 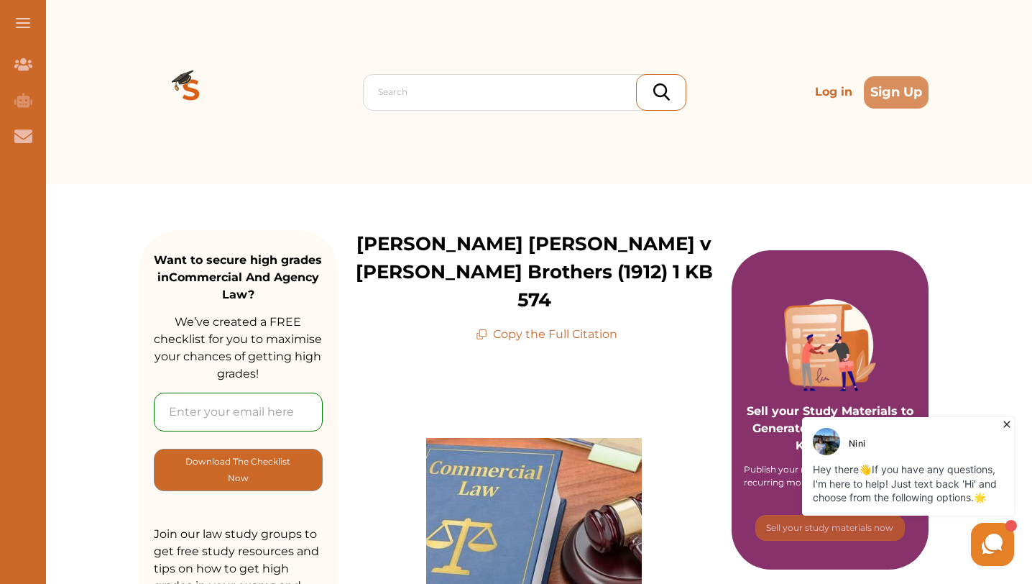 I want to click on p: Copy the Full Citation, so click(x=546, y=334).